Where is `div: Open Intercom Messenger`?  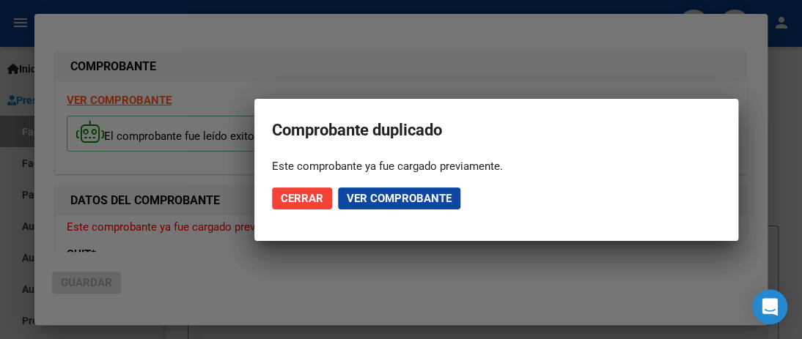 div: Open Intercom Messenger is located at coordinates (769, 307).